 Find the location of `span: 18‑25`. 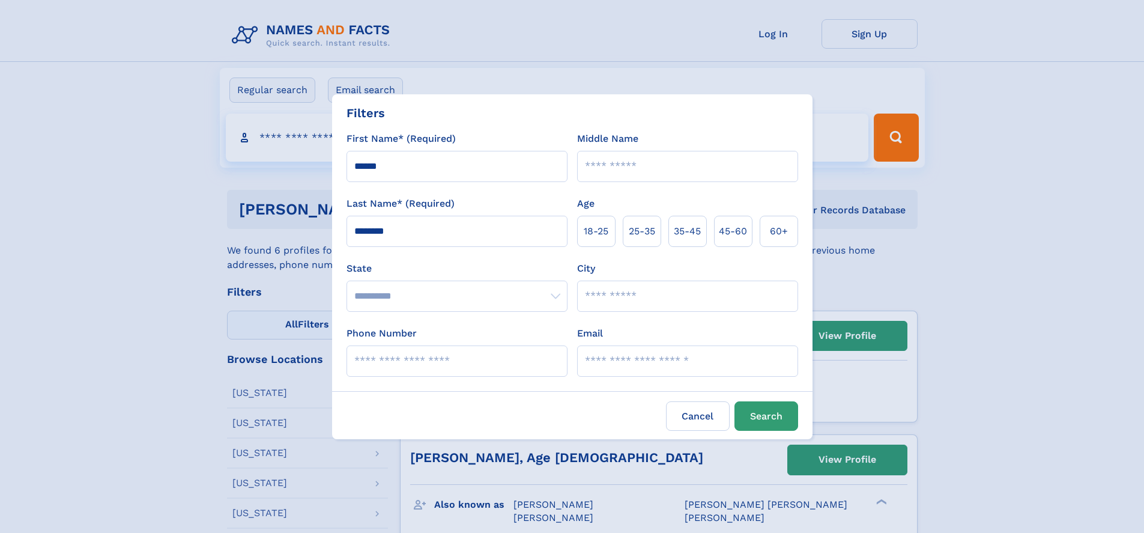

span: 18‑25 is located at coordinates (596, 231).